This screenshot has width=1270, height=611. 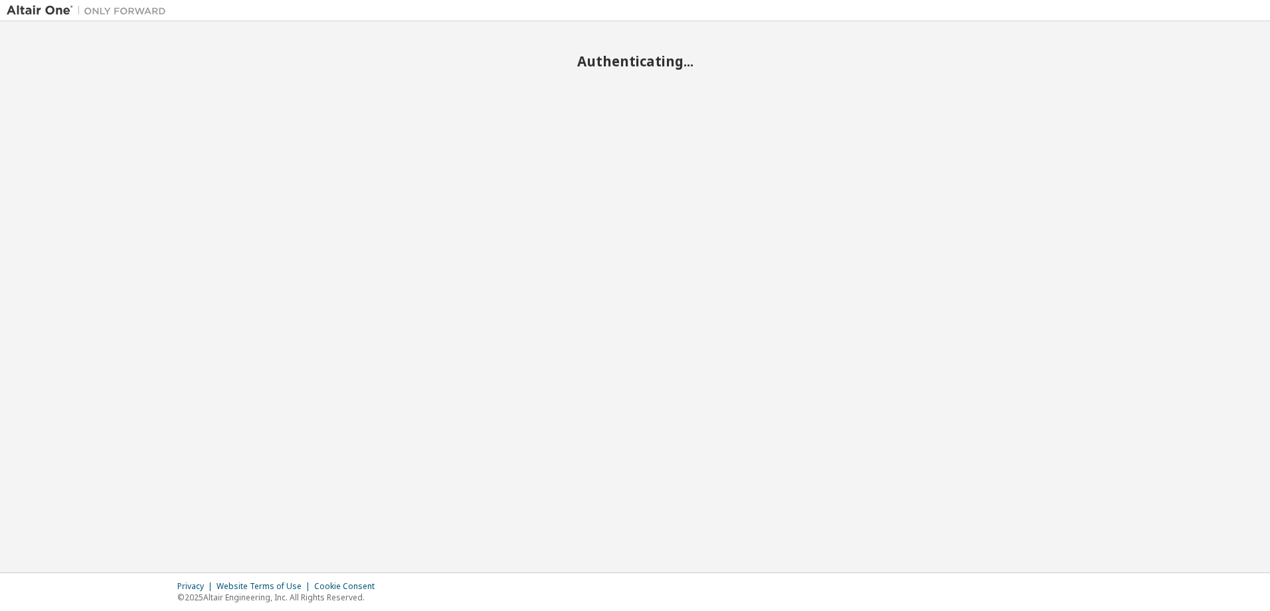 What do you see at coordinates (348, 587) in the screenshot?
I see `div: Cookie Consent` at bounding box center [348, 587].